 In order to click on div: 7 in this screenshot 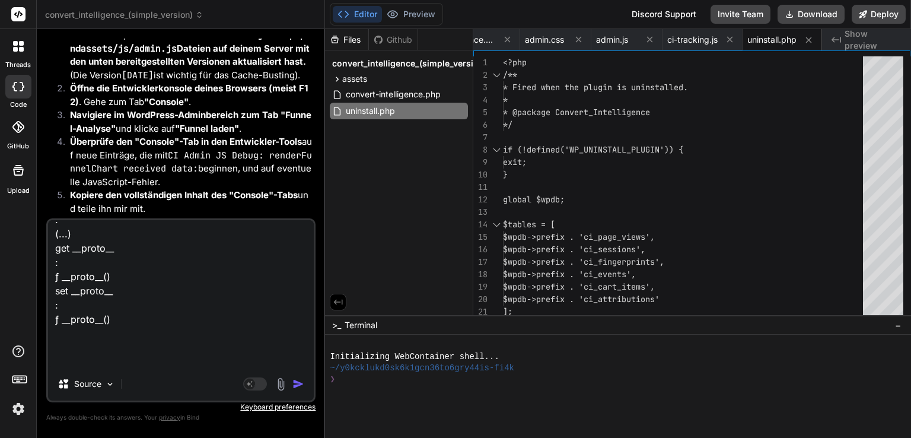, I will do `click(481, 137)`.